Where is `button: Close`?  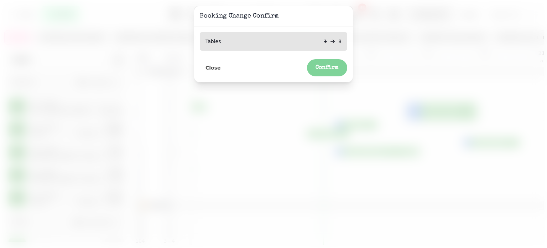 button: Close is located at coordinates (213, 68).